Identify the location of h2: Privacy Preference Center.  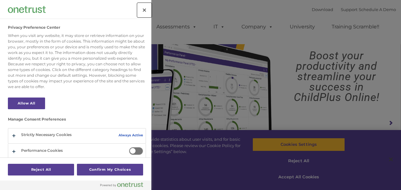
(34, 27).